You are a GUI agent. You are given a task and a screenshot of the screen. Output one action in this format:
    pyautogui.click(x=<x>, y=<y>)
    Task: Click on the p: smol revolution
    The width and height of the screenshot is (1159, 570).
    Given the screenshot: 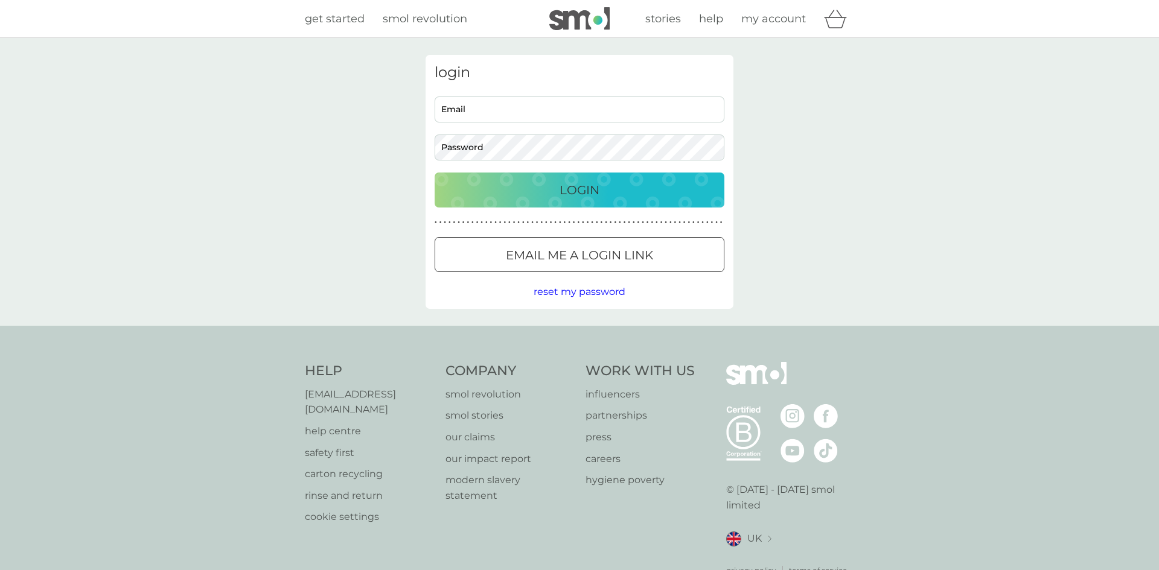 What is the action you would take?
    pyautogui.click(x=509, y=395)
    